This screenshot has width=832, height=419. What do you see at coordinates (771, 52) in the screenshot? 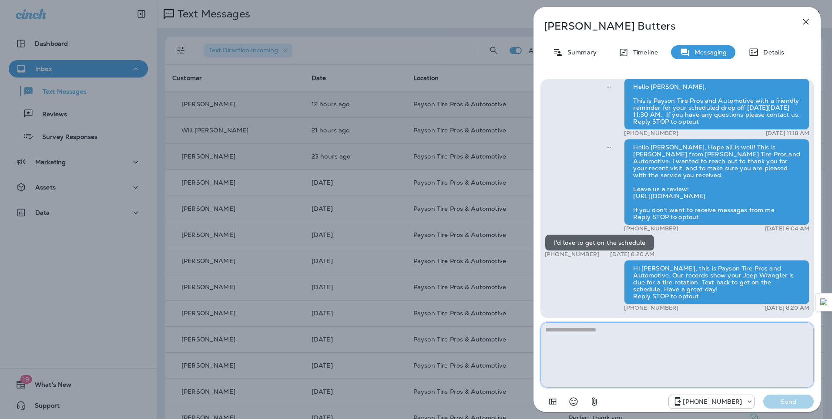
I see `p: Details` at bounding box center [771, 52].